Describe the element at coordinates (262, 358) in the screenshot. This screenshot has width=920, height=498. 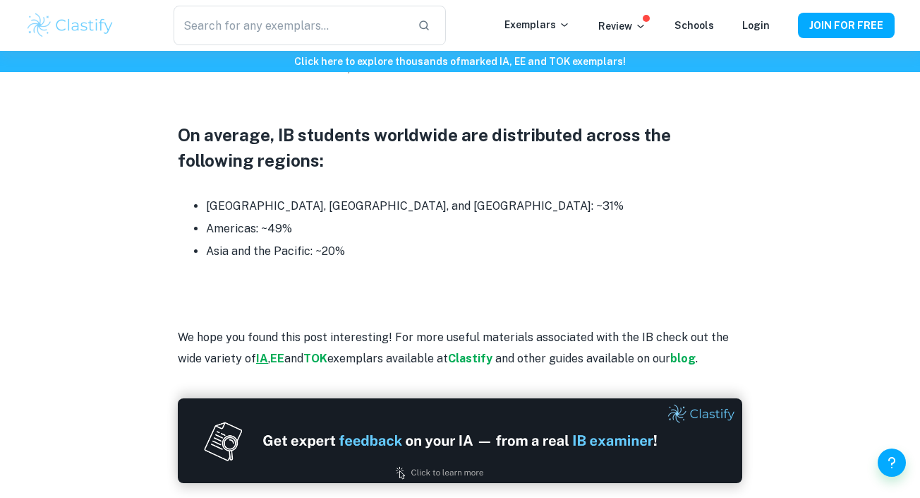
I see `a: IA` at that location.